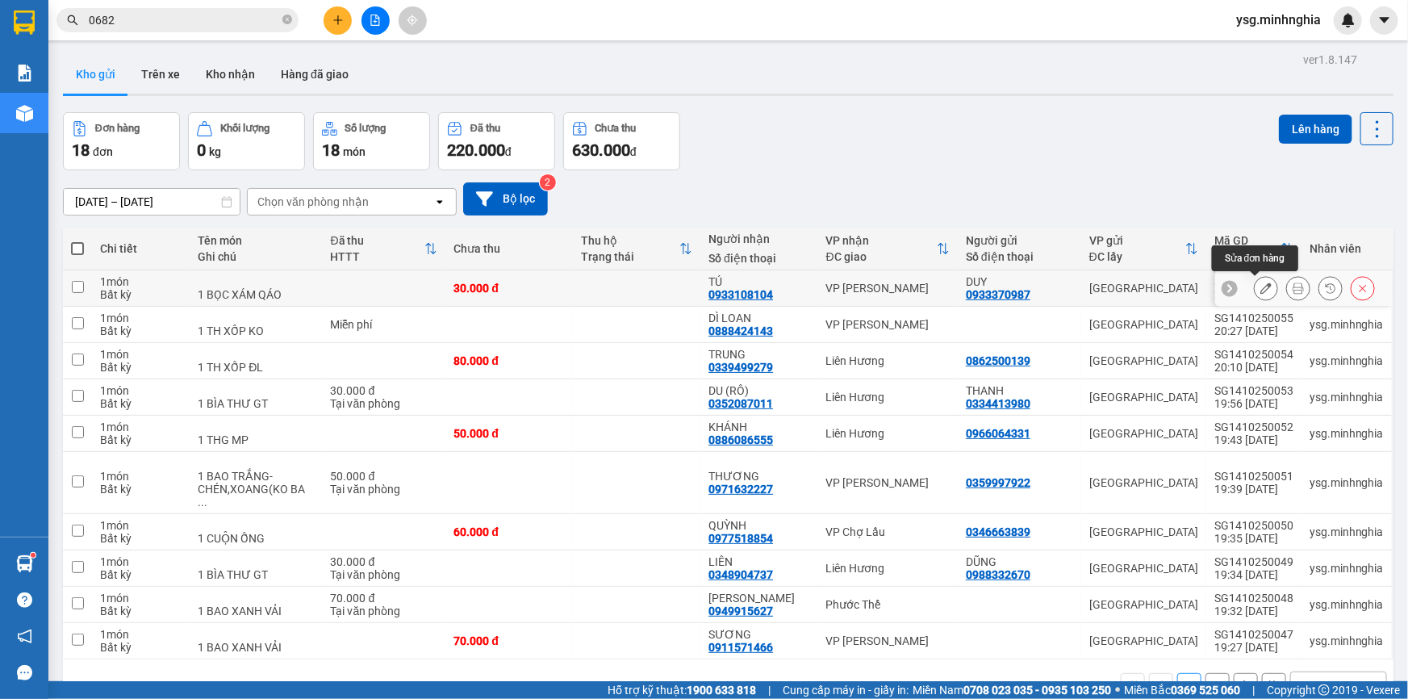 The width and height of the screenshot is (1408, 699). Describe the element at coordinates (1254, 561) in the screenshot. I see `div: SG1410250049` at that location.